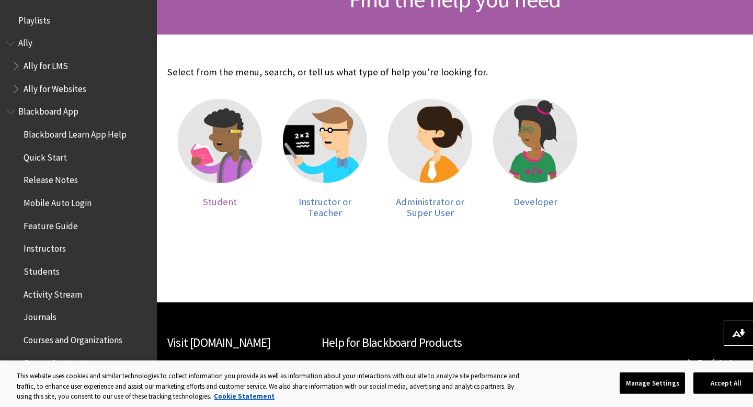  I want to click on span: Playlists, so click(34, 18).